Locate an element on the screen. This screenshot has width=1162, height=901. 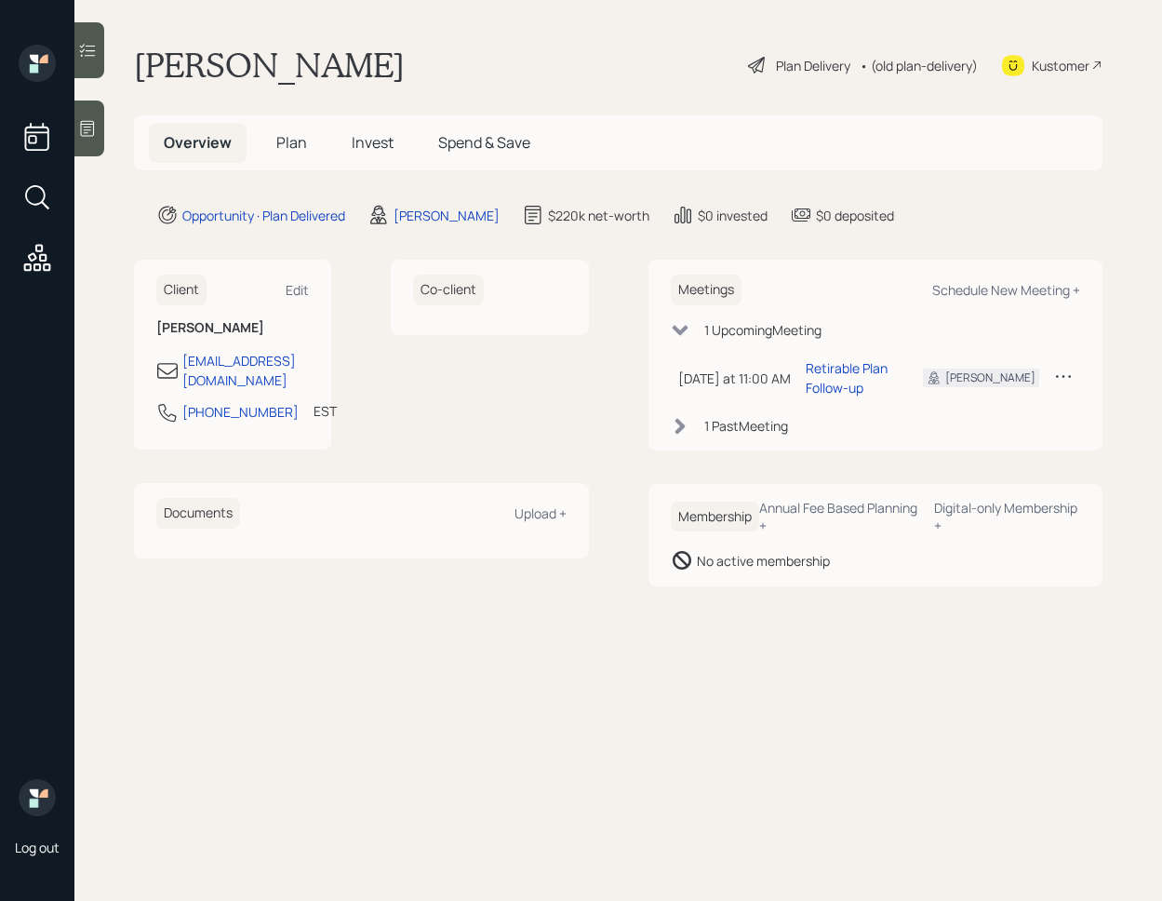
div: Log out is located at coordinates (37, 847).